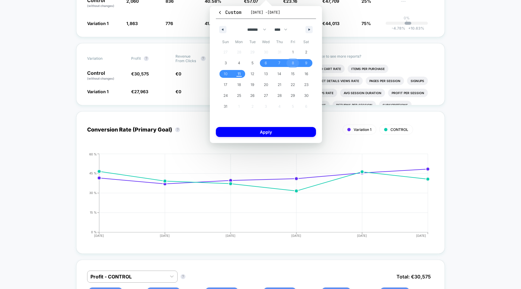  What do you see at coordinates (266, 63) in the screenshot?
I see `span: 6` at bounding box center [266, 63].